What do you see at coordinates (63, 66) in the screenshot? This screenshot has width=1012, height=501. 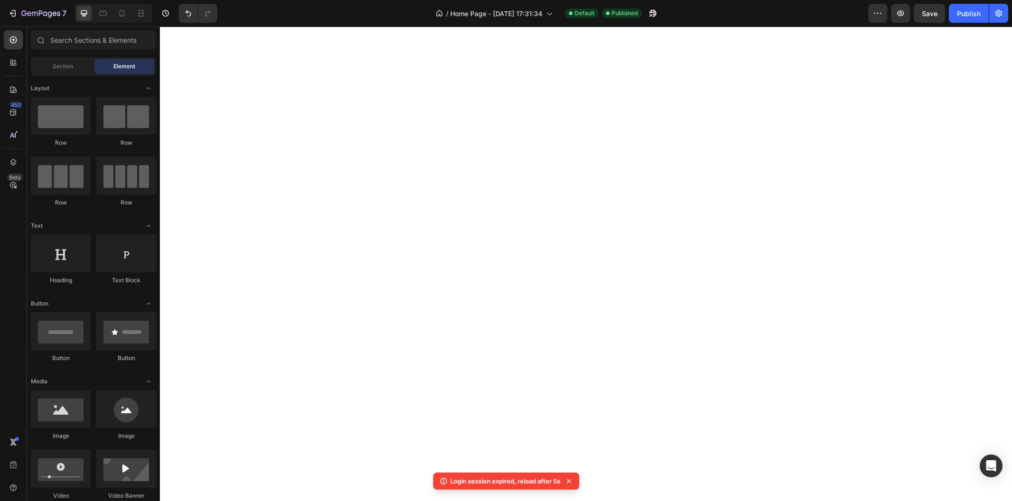 I see `span: Section` at bounding box center [63, 66].